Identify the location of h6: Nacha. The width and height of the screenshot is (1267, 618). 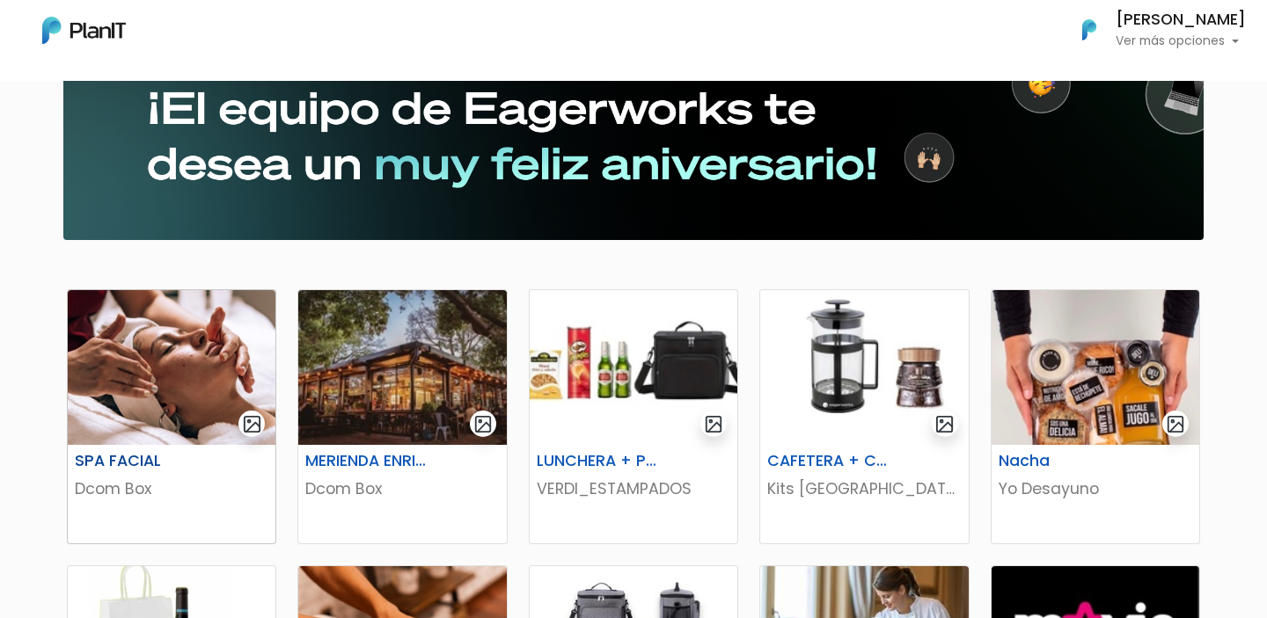
(1059, 461).